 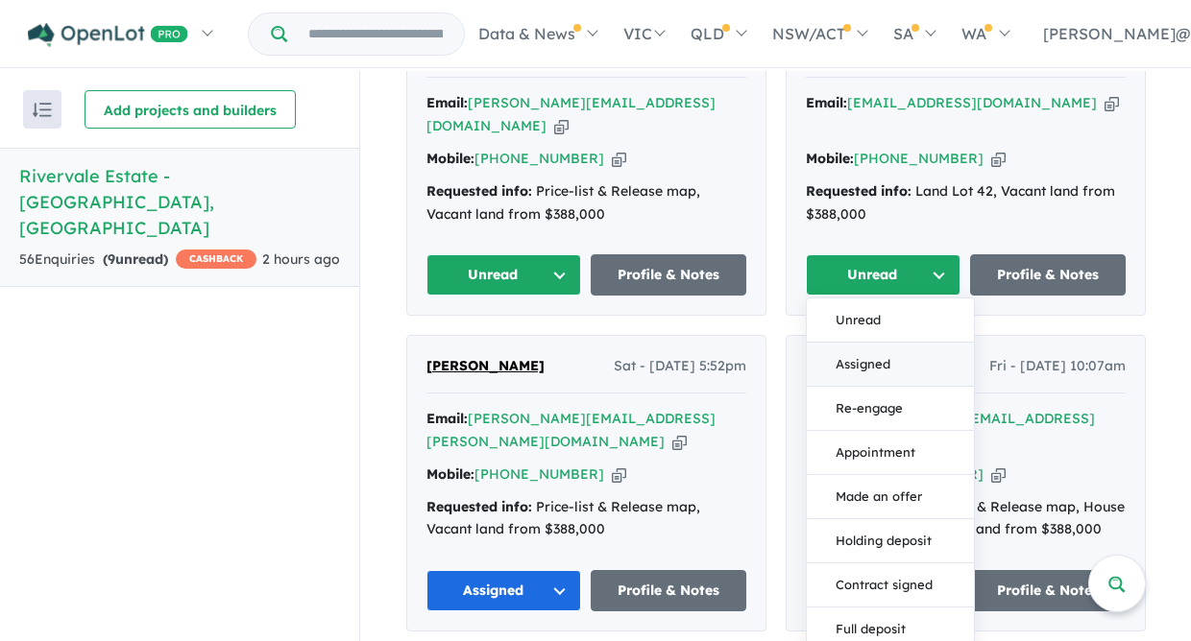 What do you see at coordinates (890, 542) in the screenshot?
I see `button: Holding deposit` at bounding box center [890, 542].